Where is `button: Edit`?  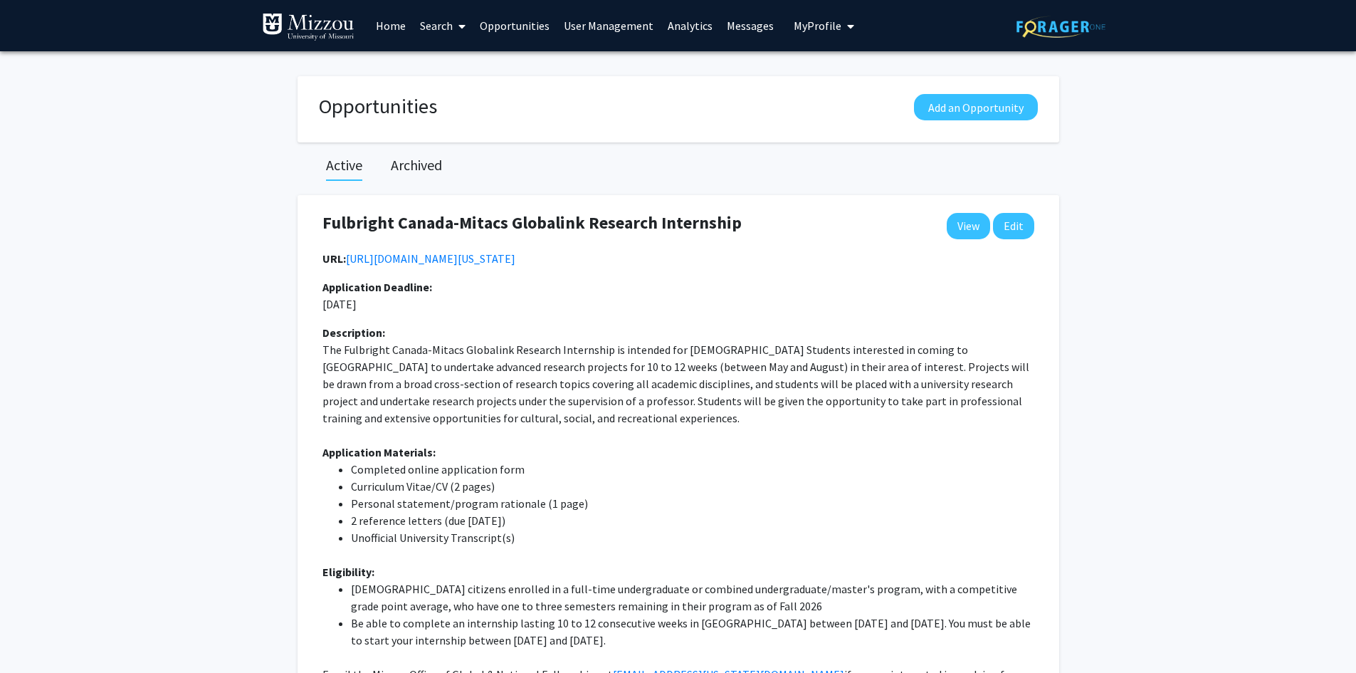
button: Edit is located at coordinates (1014, 226).